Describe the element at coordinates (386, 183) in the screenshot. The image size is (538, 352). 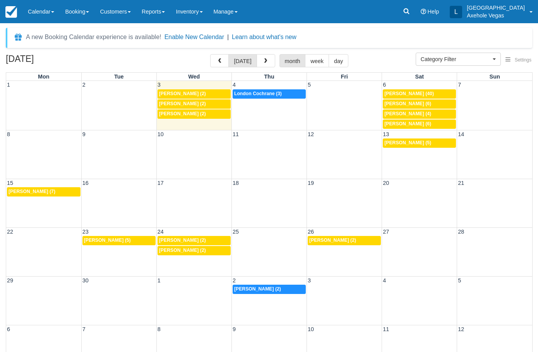
I see `span: 20` at that location.